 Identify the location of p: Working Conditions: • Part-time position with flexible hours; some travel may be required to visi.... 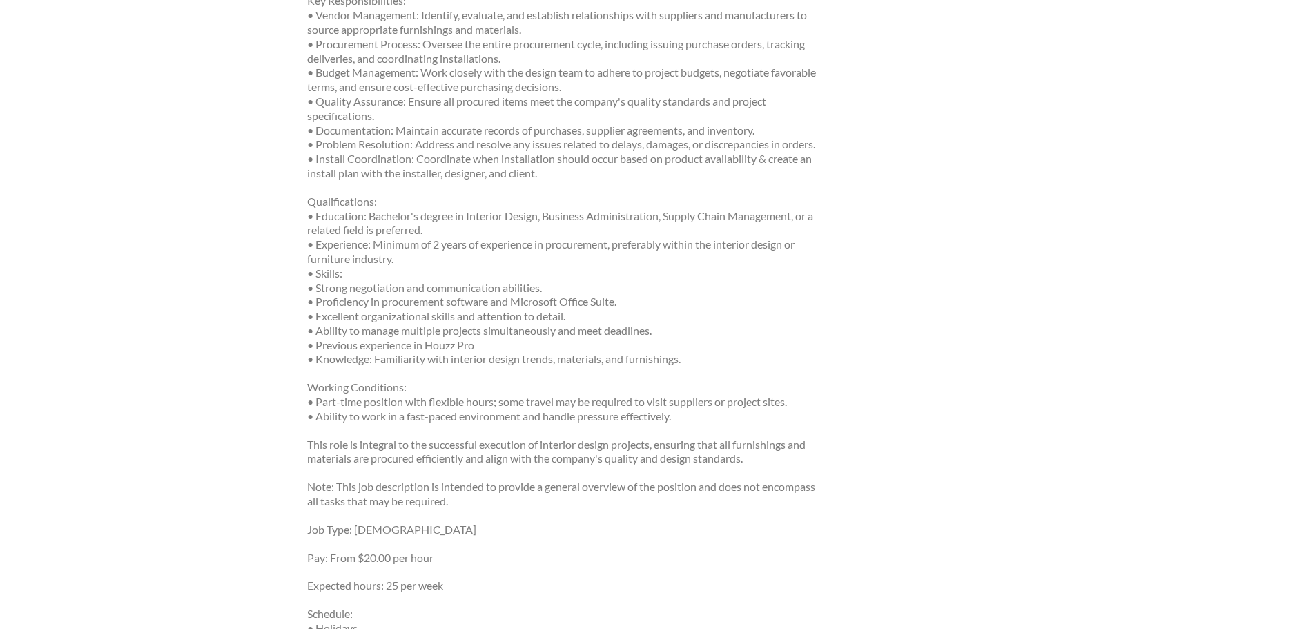
(567, 402).